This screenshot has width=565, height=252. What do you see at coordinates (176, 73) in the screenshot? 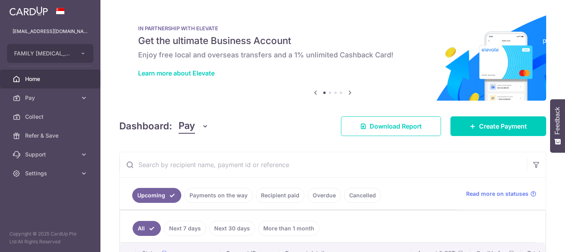
I see `a: Learn more about Elevate` at bounding box center [176, 73].